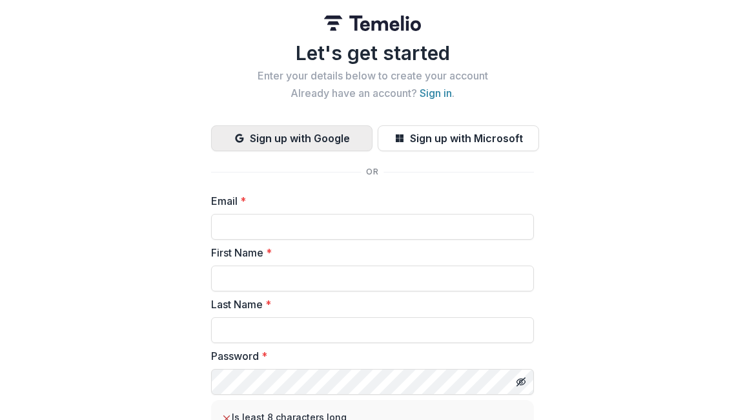 The height and width of the screenshot is (420, 745). I want to click on button: Sign up with Microsoft, so click(458, 138).